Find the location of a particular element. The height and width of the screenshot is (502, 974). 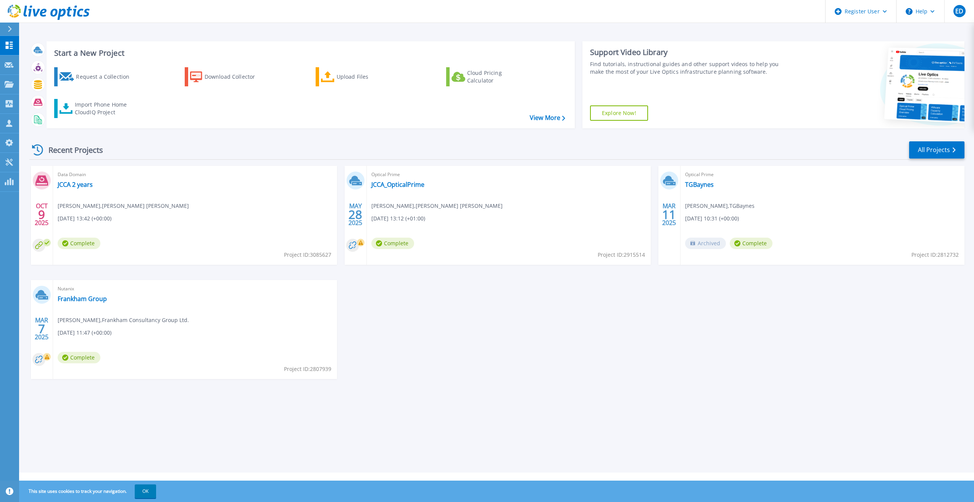

a: Cloud Pricing Calculator is located at coordinates (489, 77).